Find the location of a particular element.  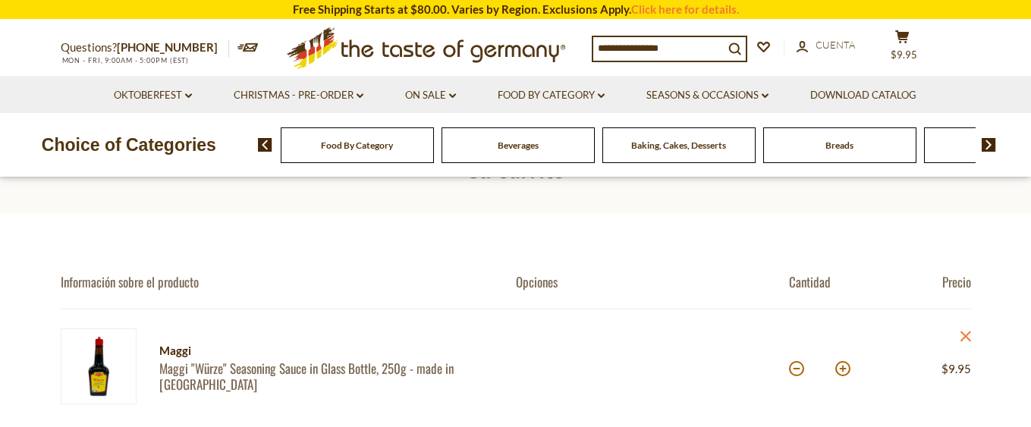

a: Click here for details. is located at coordinates (685, 9).